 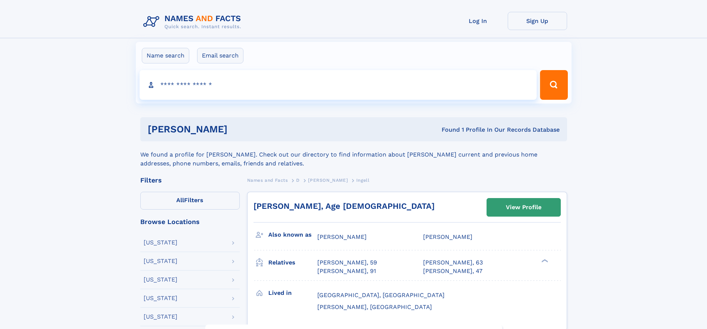 I want to click on div: Filters, so click(x=190, y=180).